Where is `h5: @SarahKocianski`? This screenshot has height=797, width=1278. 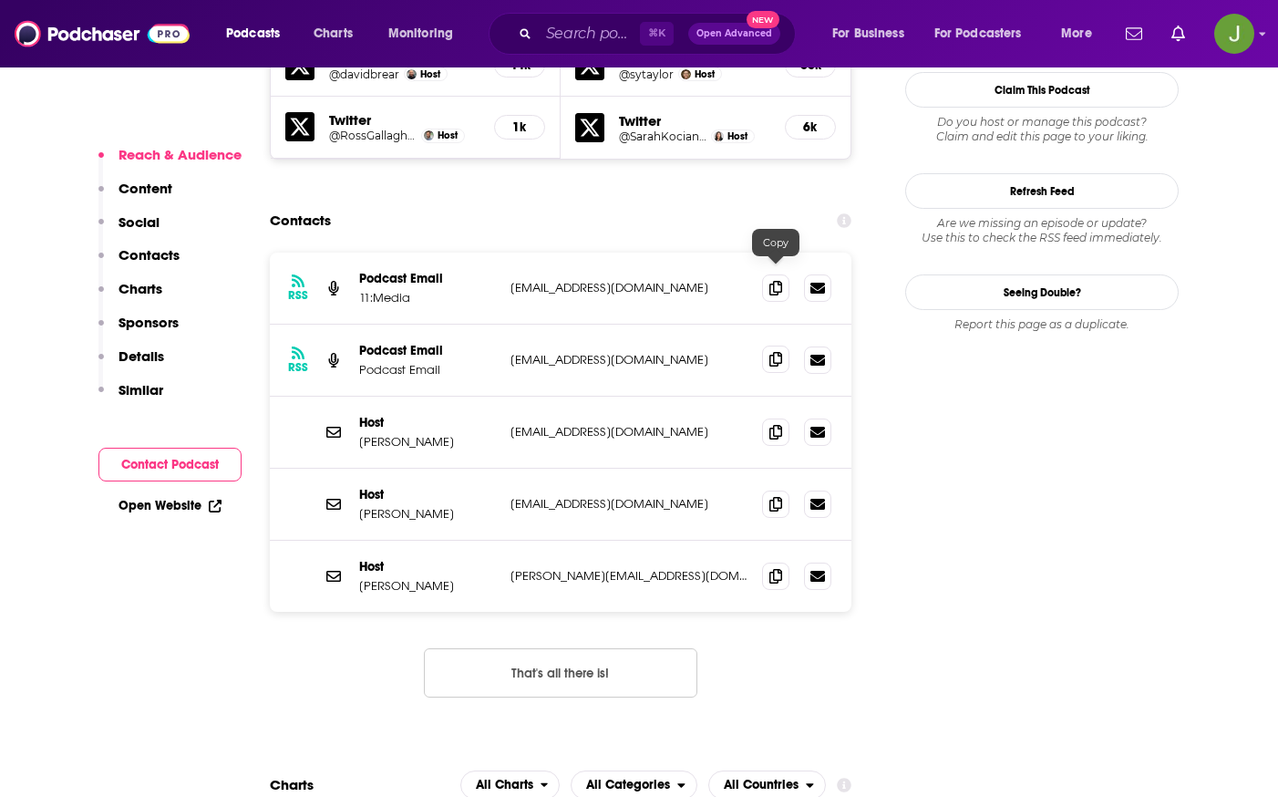
h5: @SarahKocianski is located at coordinates (663, 136).